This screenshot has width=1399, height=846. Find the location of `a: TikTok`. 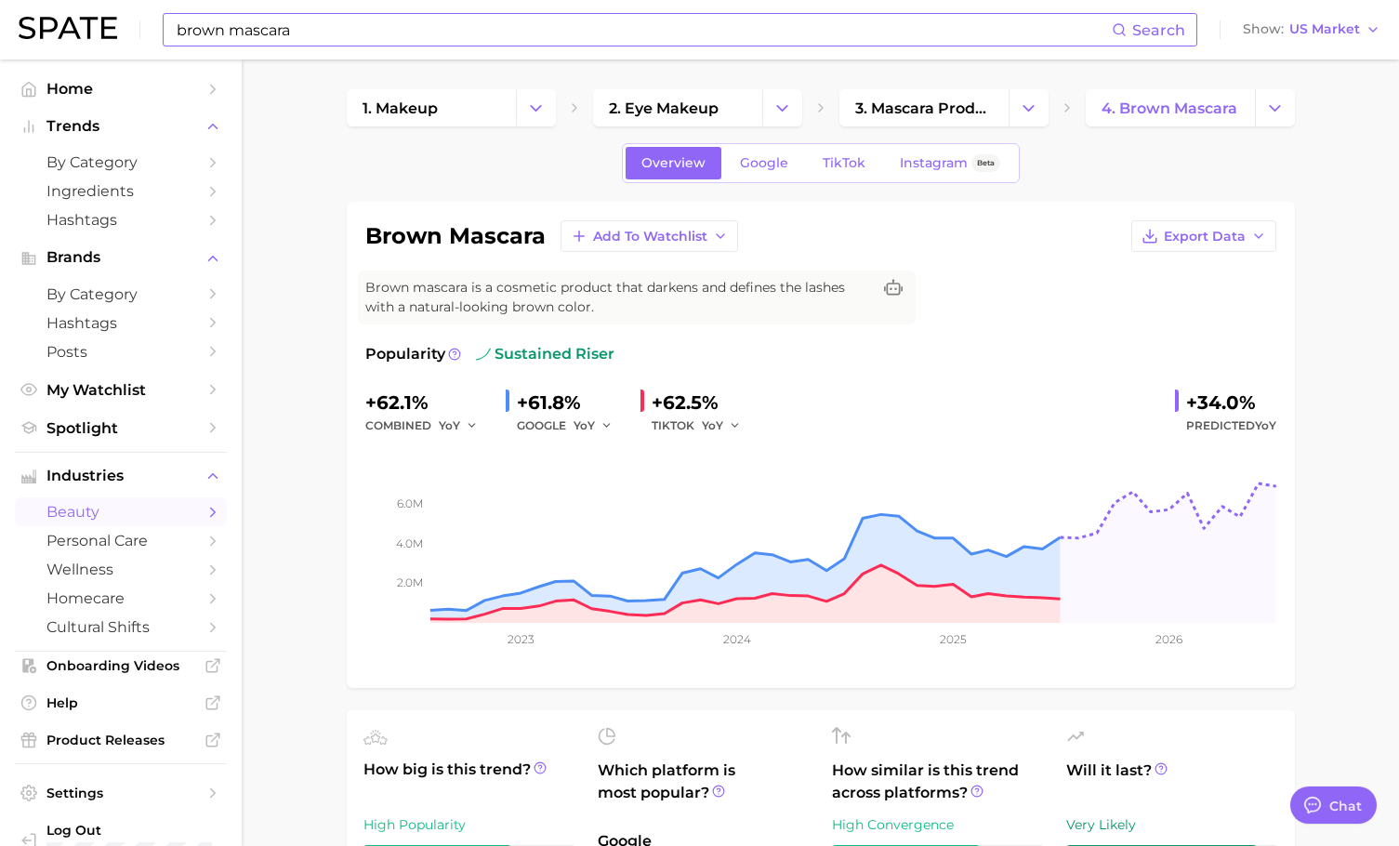

a: TikTok is located at coordinates (844, 163).